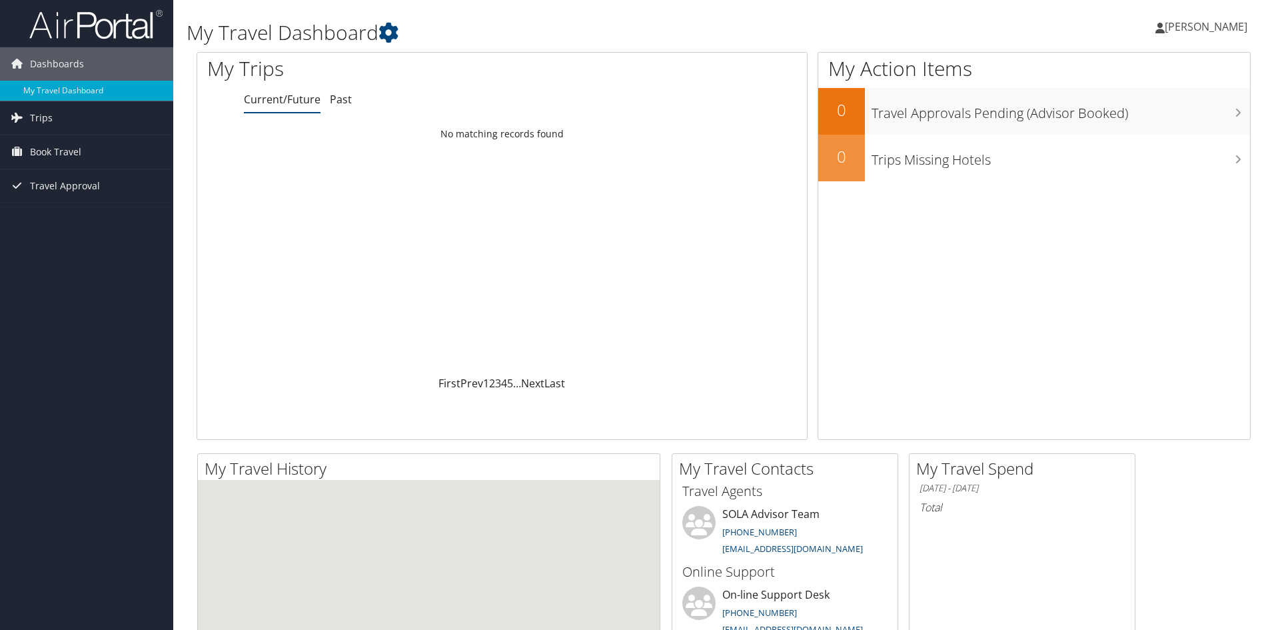 This screenshot has width=1274, height=630. I want to click on a: 1, so click(486, 383).